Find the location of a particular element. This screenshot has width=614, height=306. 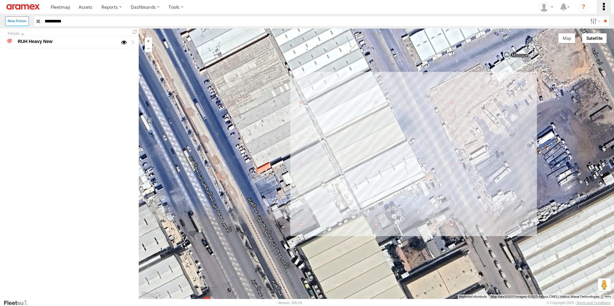

div: Click to Sort is located at coordinates (67, 34).